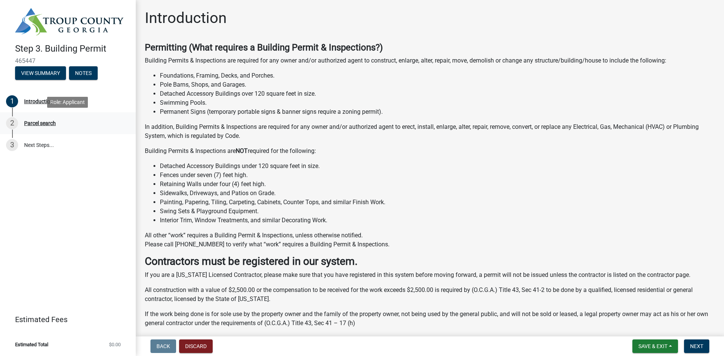  I want to click on wm-modal-confirm: Summary, so click(40, 74).